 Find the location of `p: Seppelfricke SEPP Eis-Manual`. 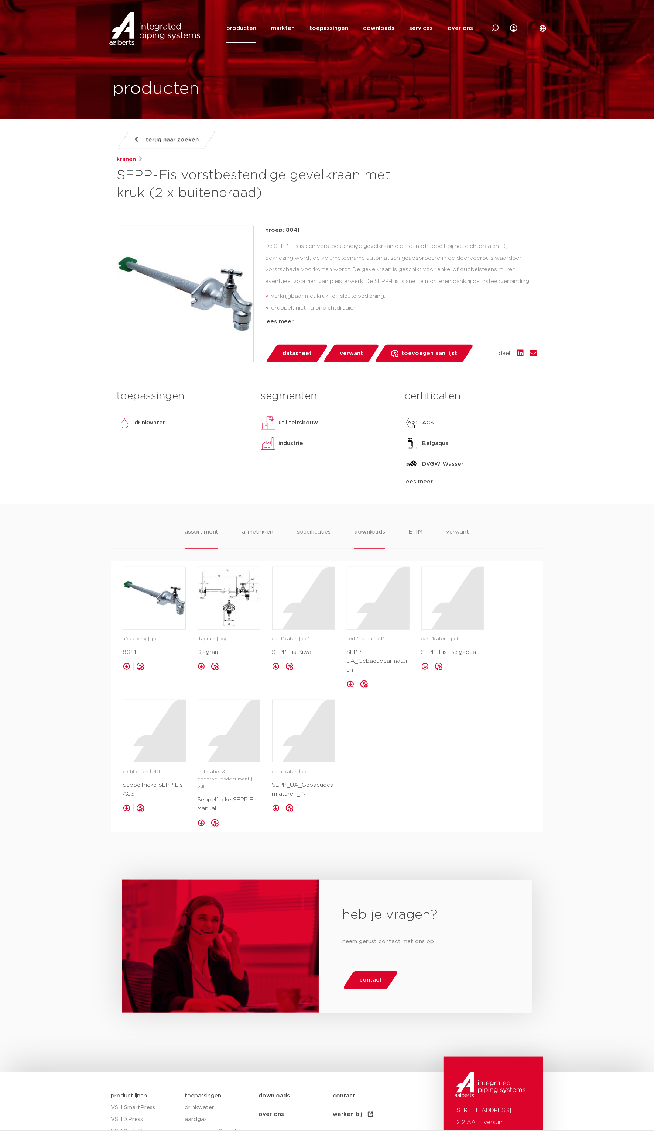

p: Seppelfricke SEPP Eis-Manual is located at coordinates (229, 805).